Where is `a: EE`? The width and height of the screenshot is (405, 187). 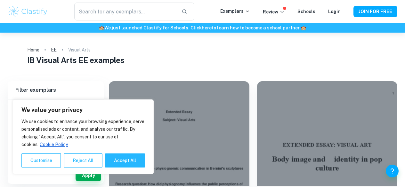 a: EE is located at coordinates (54, 50).